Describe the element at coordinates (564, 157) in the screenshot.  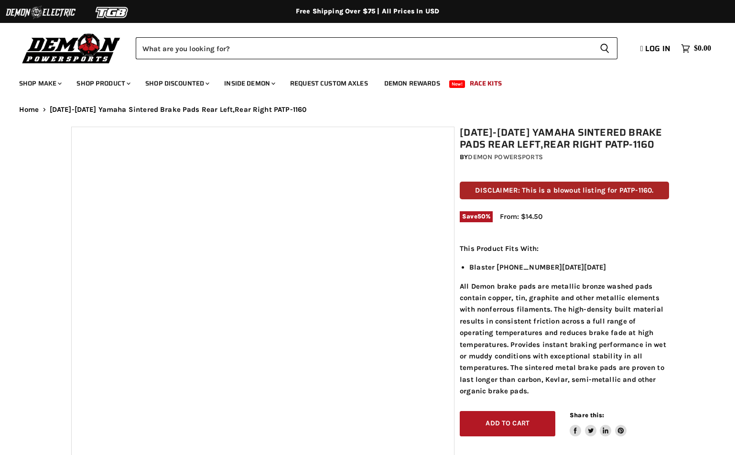
I see `div: by` at that location.